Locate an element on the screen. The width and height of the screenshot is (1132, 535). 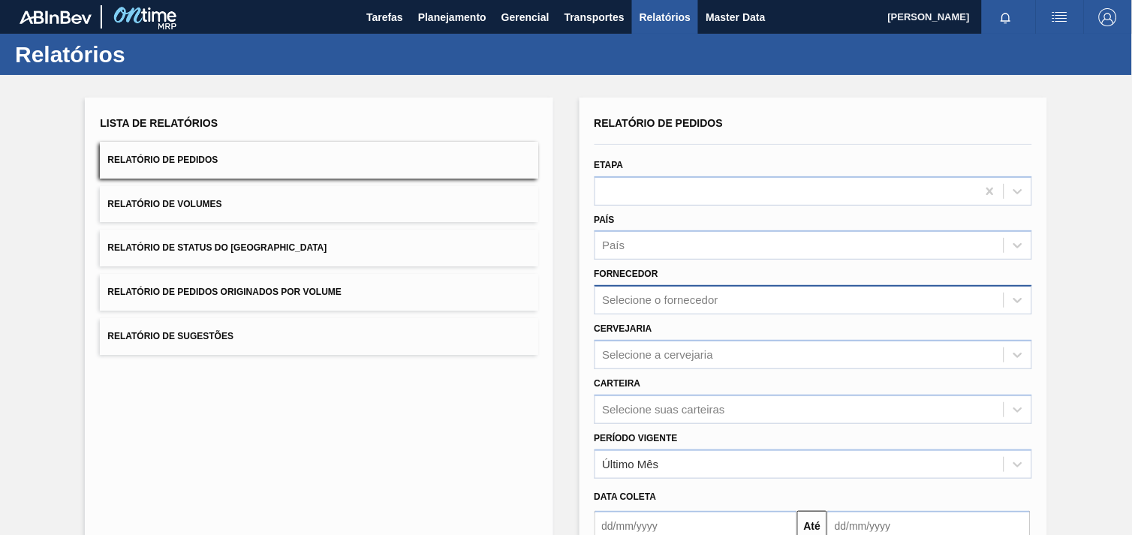
button: Relatório de Pedidos Originados por Volume is located at coordinates (318, 292).